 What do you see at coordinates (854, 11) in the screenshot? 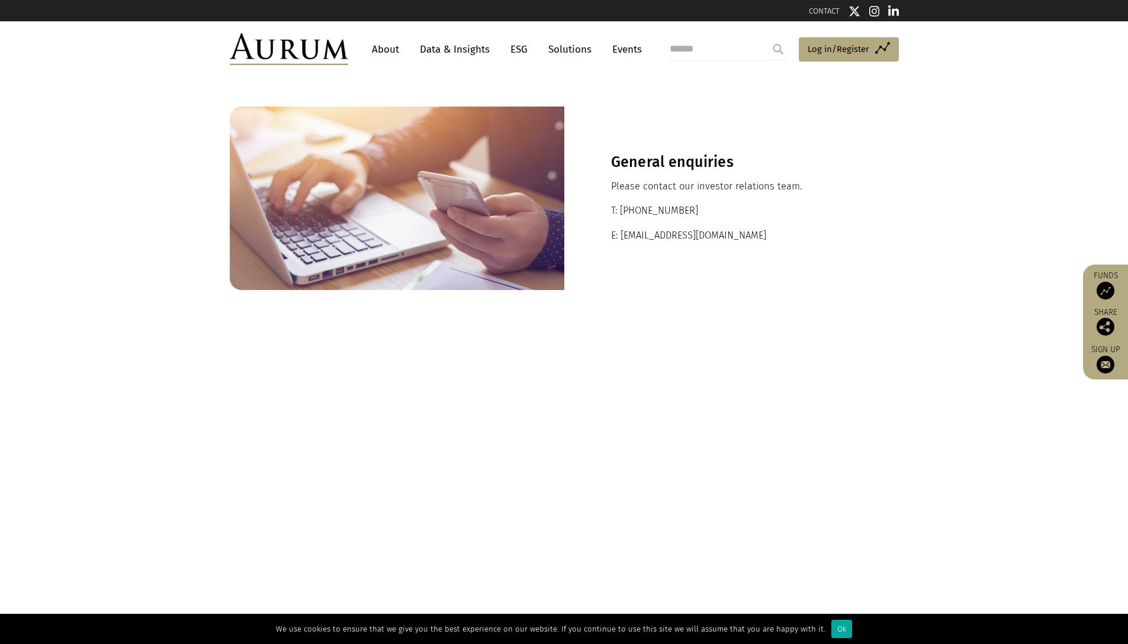
I see `img: Twitter icon` at bounding box center [854, 11].